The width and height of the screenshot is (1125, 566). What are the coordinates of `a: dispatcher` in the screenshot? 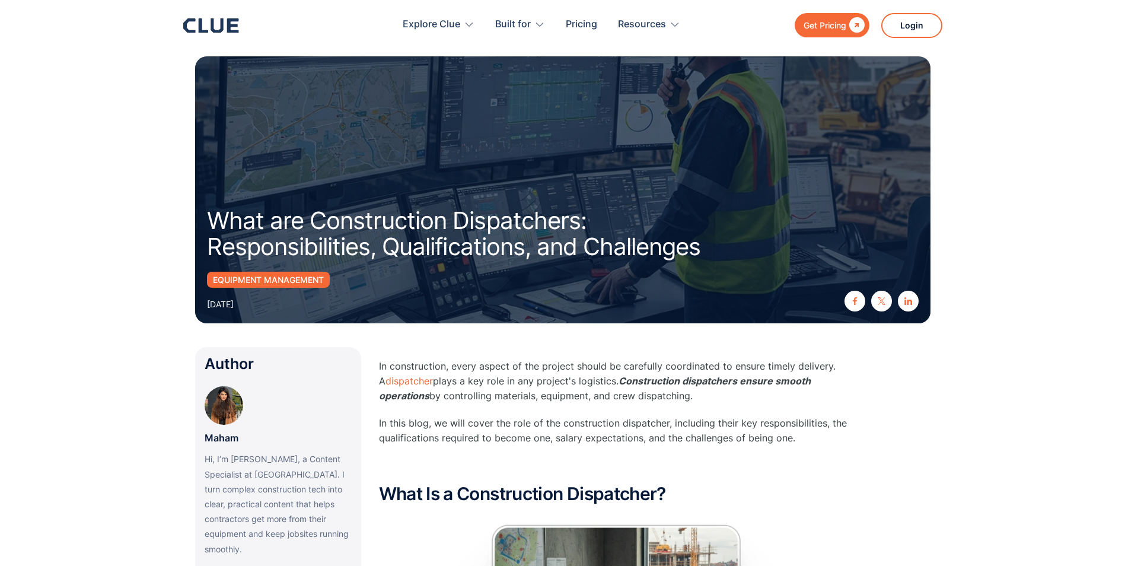 It's located at (409, 381).